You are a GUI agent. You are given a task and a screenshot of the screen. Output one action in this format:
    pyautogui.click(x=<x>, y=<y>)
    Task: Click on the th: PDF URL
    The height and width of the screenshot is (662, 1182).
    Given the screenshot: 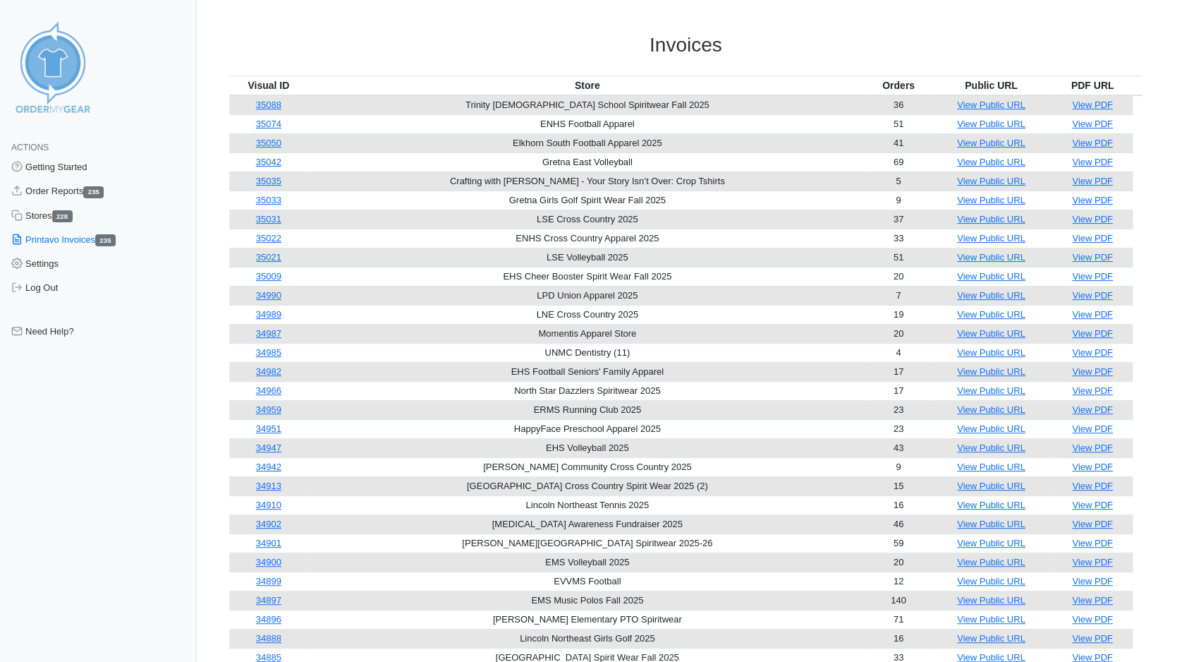 What is the action you would take?
    pyautogui.click(x=1093, y=85)
    